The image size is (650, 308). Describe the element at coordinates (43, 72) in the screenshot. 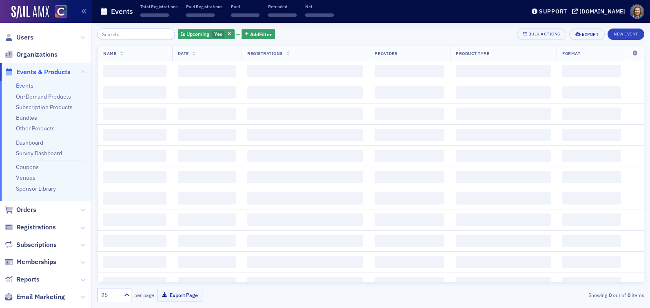

I see `span: Events & Products` at that location.